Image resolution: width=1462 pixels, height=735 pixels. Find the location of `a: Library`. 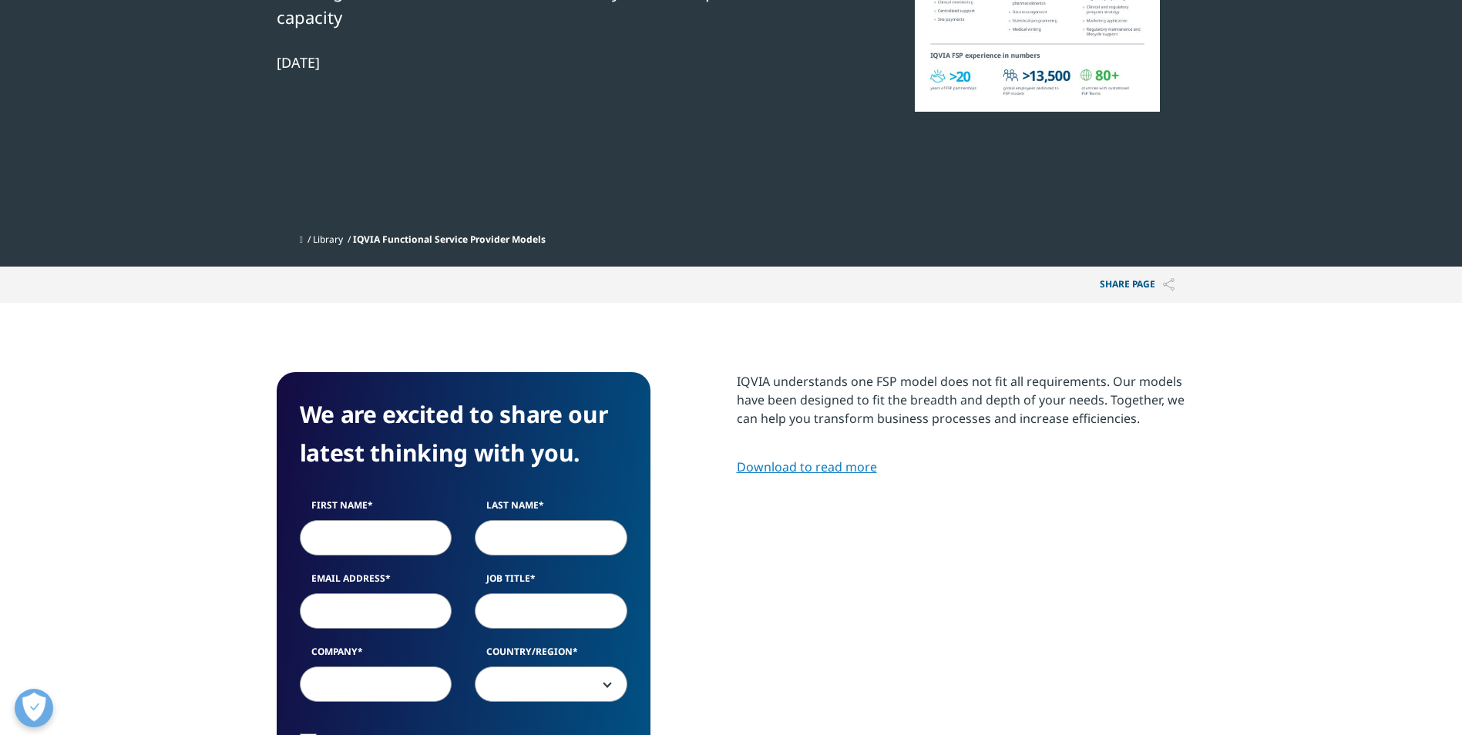

a: Library is located at coordinates (328, 239).